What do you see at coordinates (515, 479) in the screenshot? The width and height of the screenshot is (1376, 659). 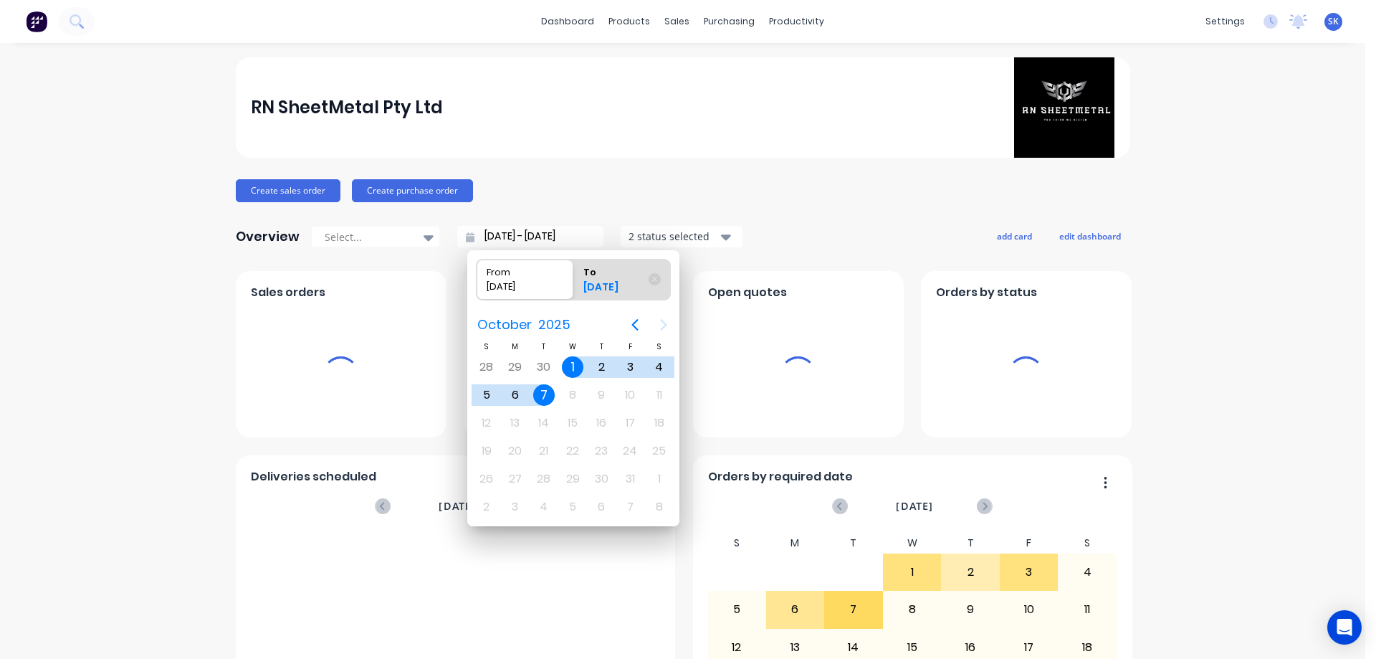 I see `div: Monday, October 27, 2025` at bounding box center [515, 479].